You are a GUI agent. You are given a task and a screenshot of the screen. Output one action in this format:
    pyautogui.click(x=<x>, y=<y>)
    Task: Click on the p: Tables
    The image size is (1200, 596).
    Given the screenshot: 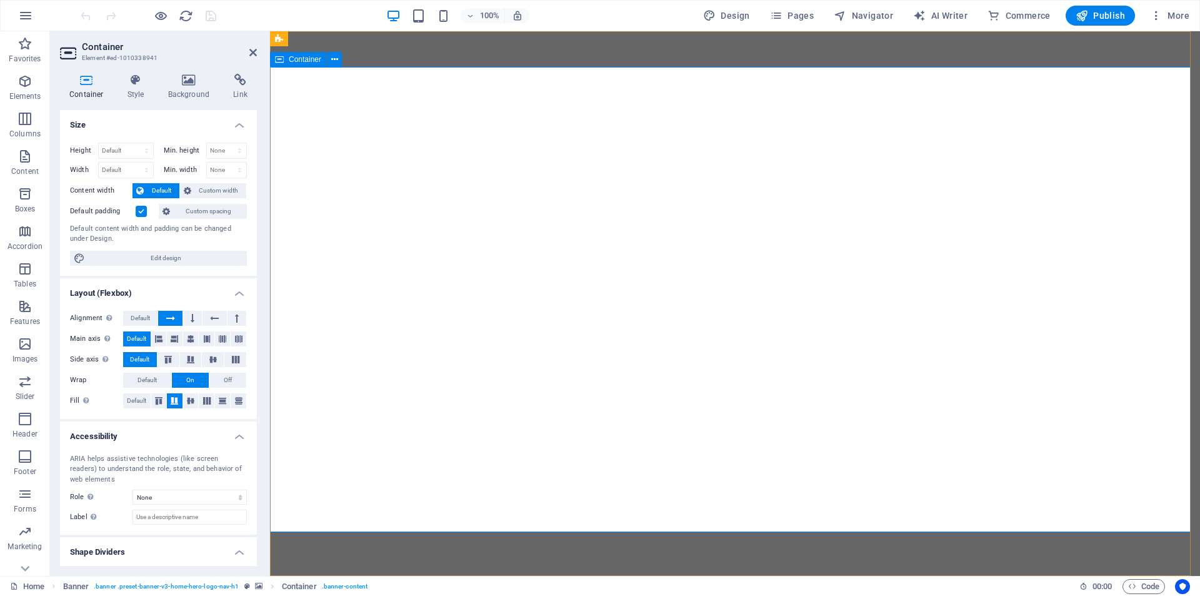 What is the action you would take?
    pyautogui.click(x=25, y=284)
    